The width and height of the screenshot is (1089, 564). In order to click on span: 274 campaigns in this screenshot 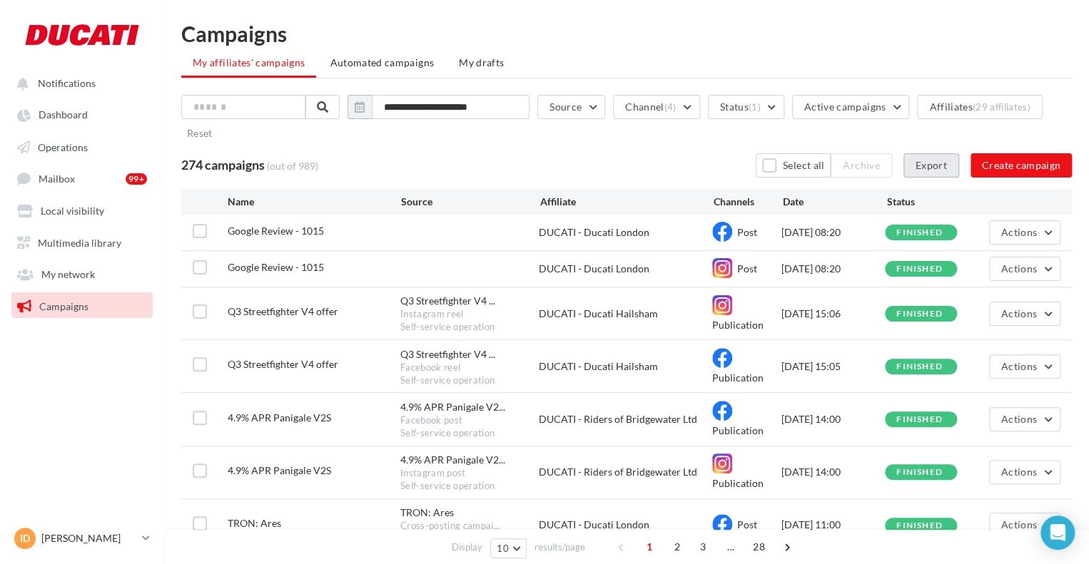, I will do `click(223, 165)`.